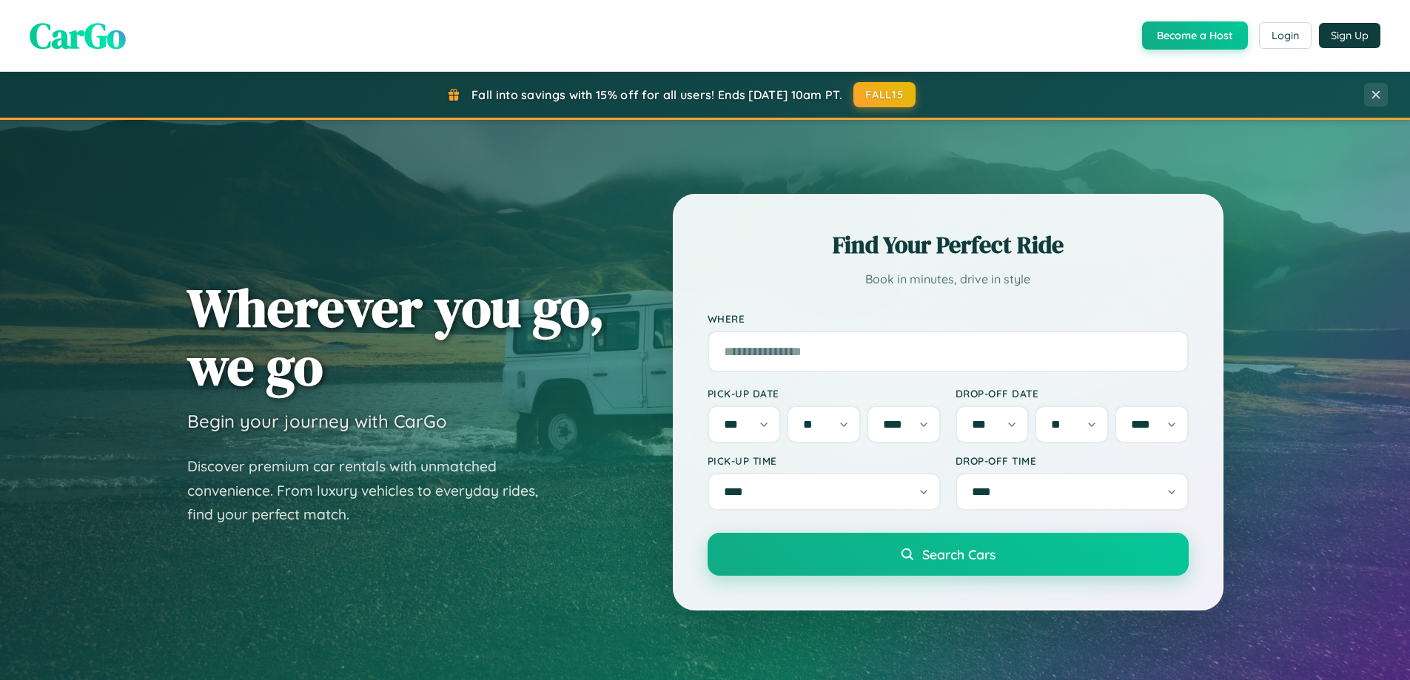  Describe the element at coordinates (824, 393) in the screenshot. I see `label: Pick-up Date` at that location.